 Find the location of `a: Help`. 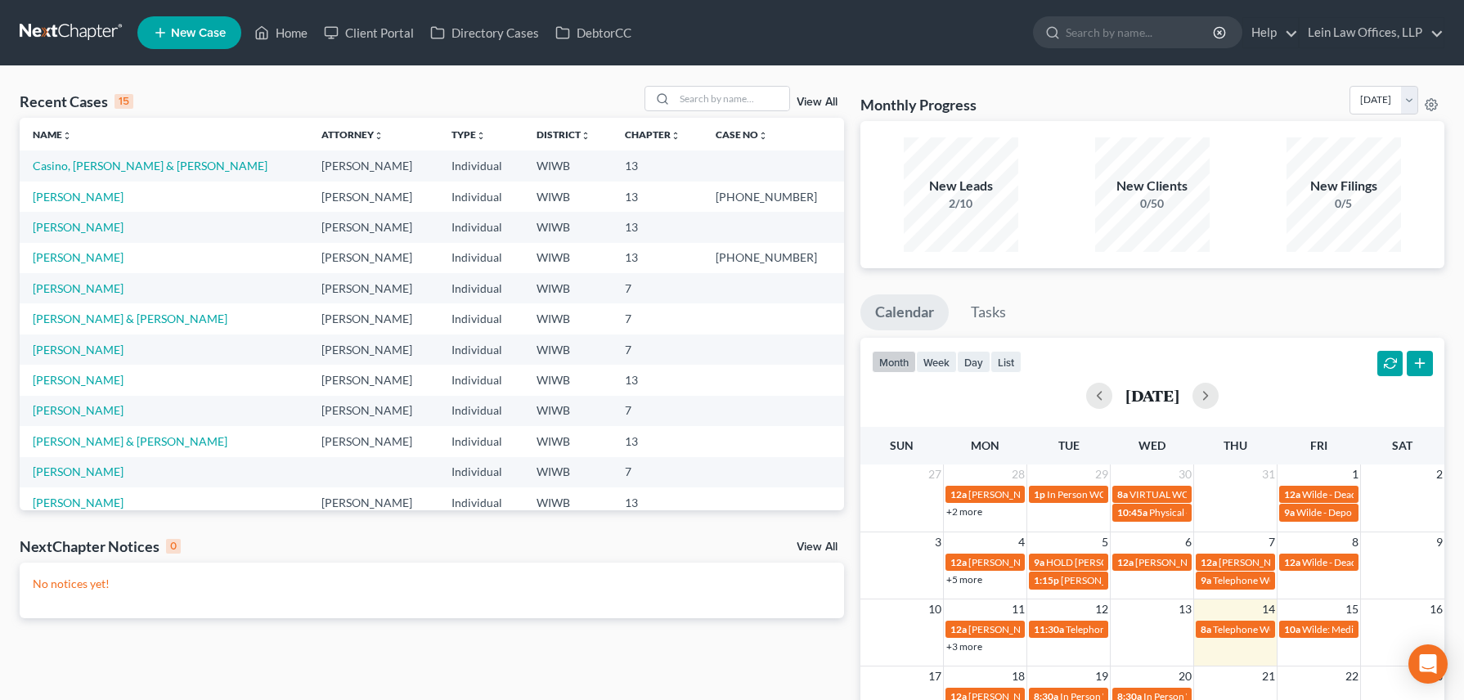

a: Help is located at coordinates (1270, 33).